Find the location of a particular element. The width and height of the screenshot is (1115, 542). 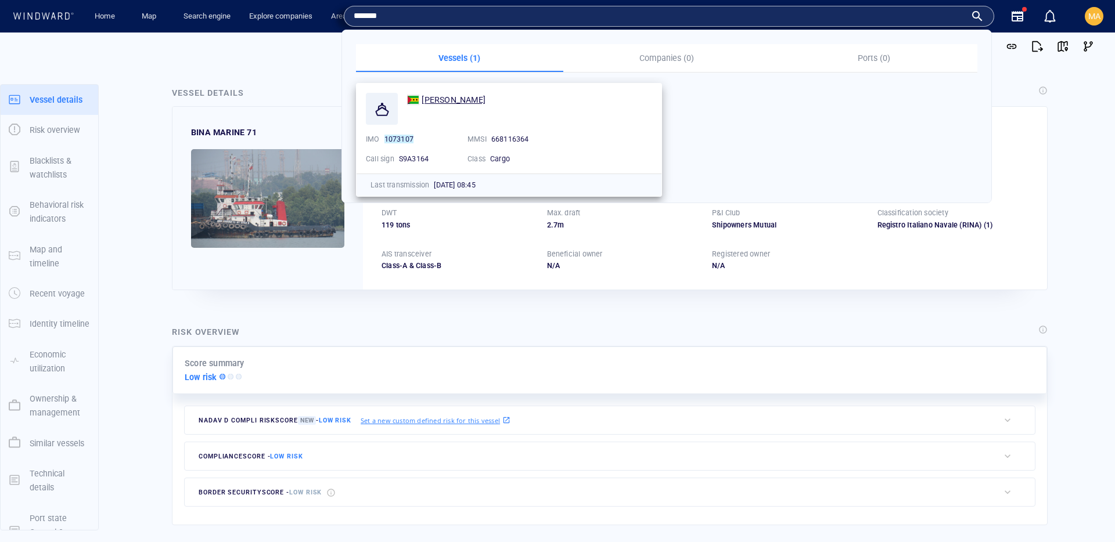

a: Explore companies is located at coordinates (281, 16).